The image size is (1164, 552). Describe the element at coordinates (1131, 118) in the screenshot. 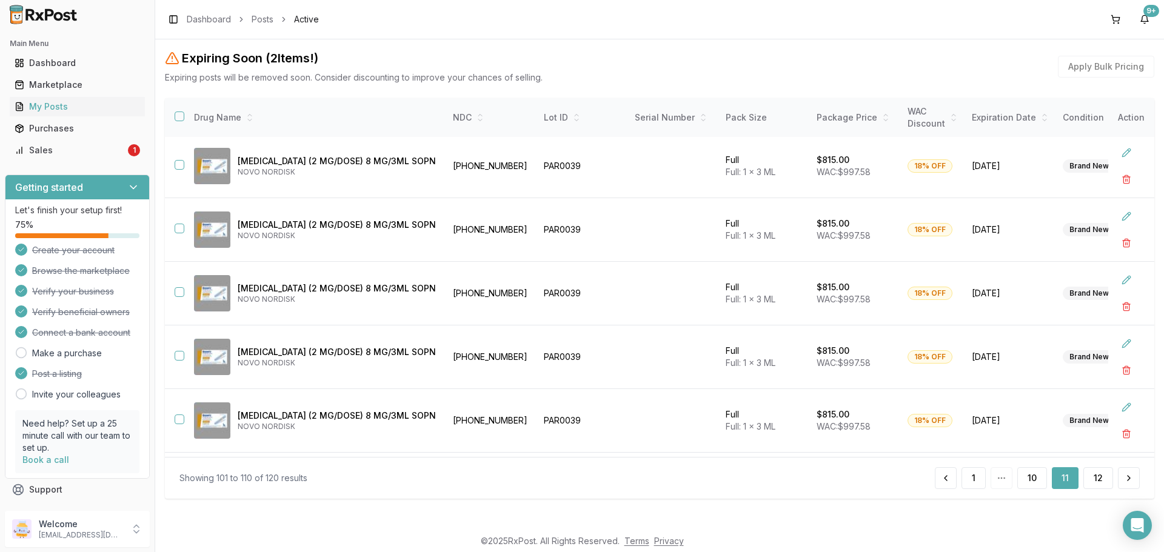

I see `th: Action` at that location.